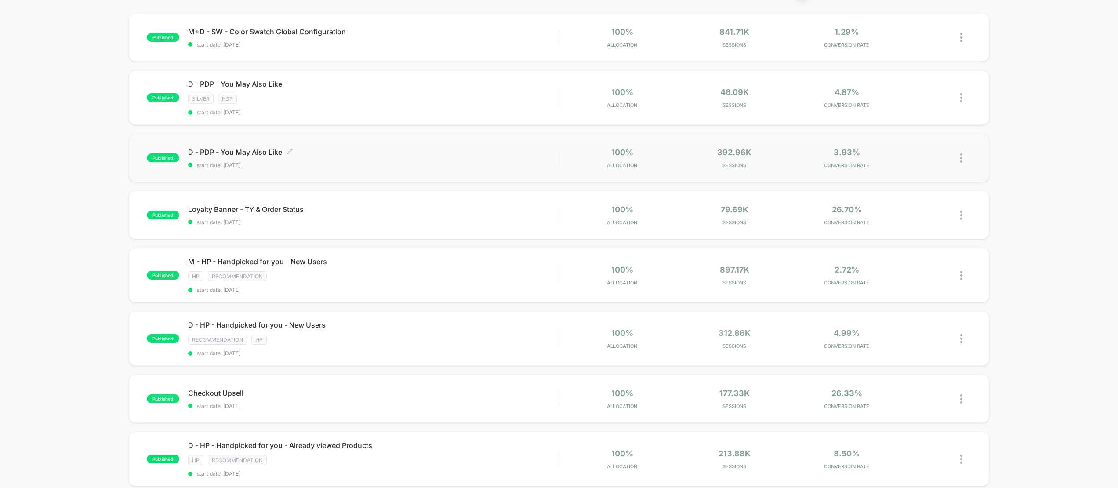  Describe the element at coordinates (735, 209) in the screenshot. I see `span: 79.69k` at that location.